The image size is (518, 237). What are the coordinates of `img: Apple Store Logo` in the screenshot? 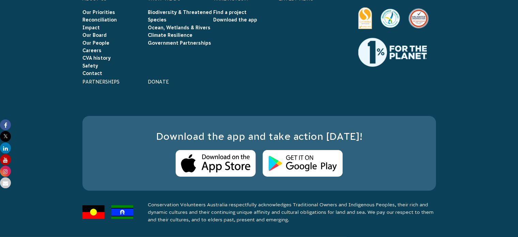 It's located at (215, 163).